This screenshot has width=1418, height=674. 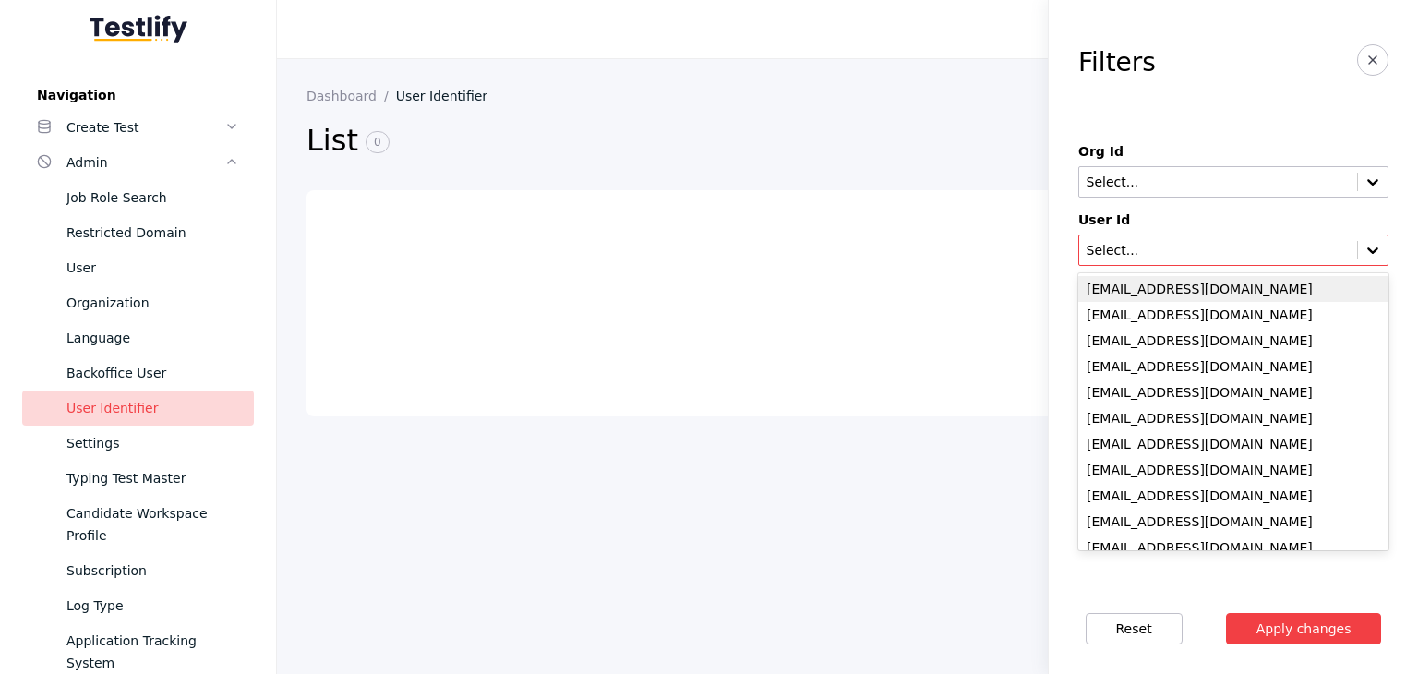 I want to click on a: Typing Test Master, so click(x=138, y=478).